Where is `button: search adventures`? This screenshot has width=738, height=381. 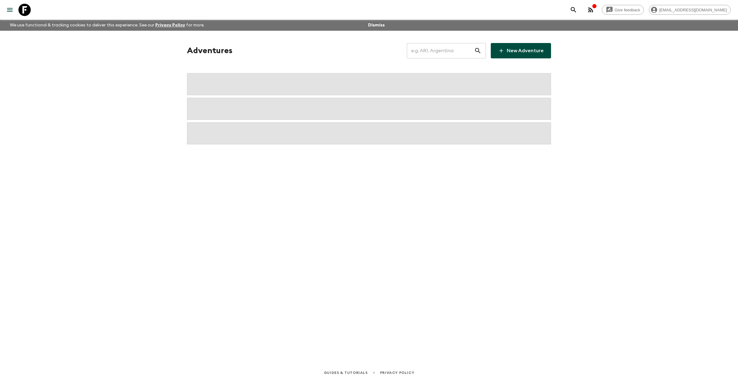 button: search adventures is located at coordinates (574, 10).